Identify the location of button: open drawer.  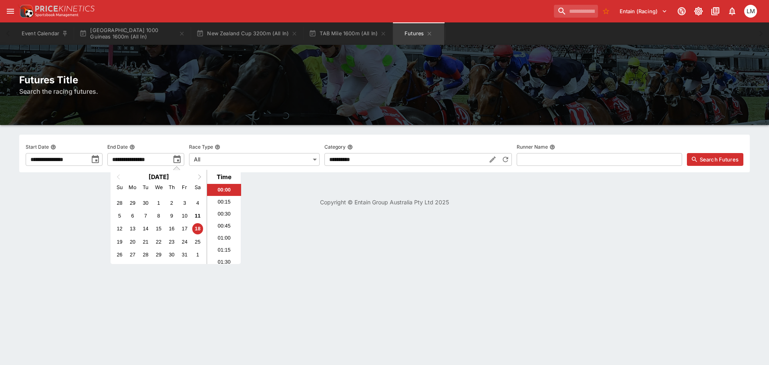
(10, 11).